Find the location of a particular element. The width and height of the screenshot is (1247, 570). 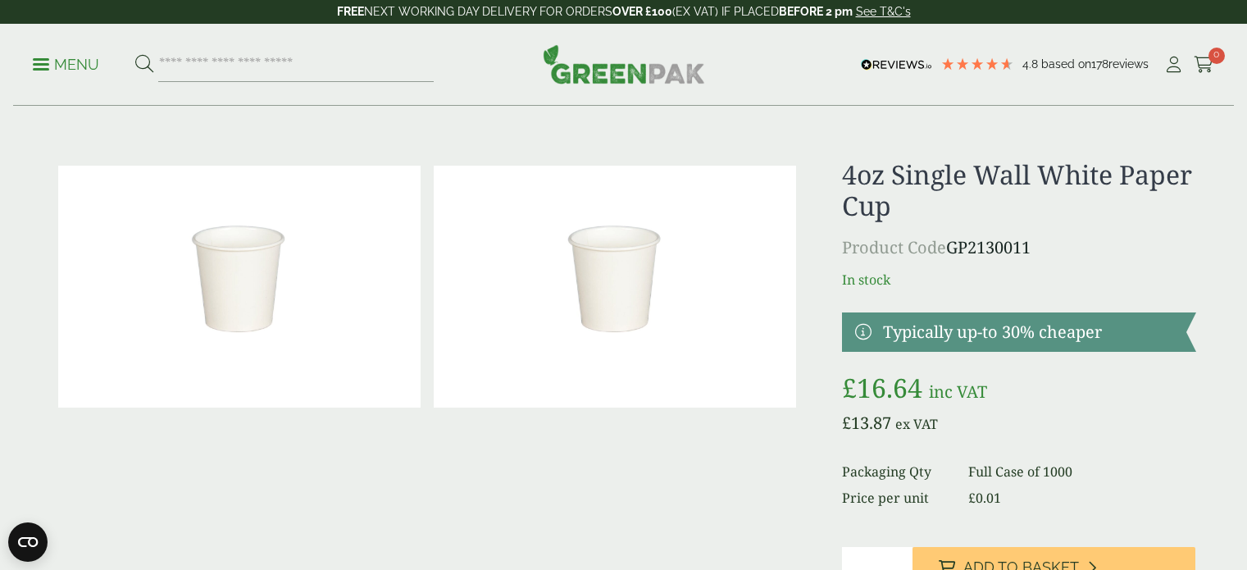

strong: BEFORE 2 pm is located at coordinates (816, 11).